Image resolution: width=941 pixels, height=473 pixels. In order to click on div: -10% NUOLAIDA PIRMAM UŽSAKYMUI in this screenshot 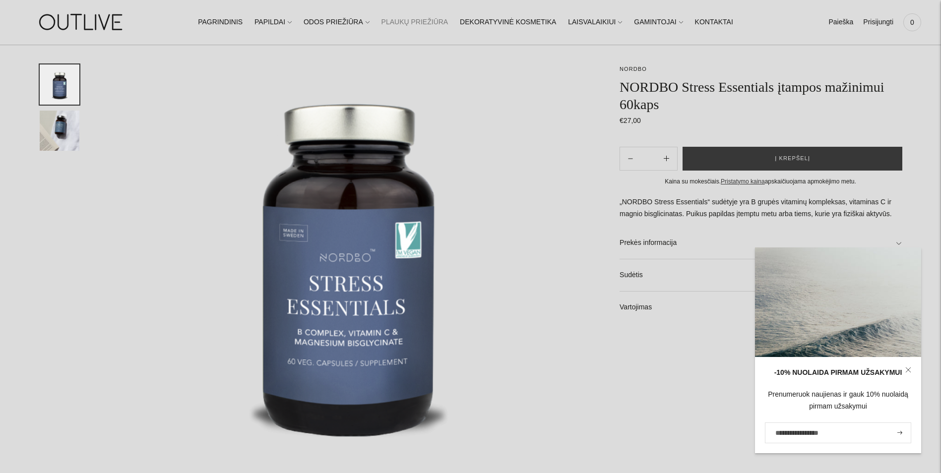, I will do `click(838, 373)`.